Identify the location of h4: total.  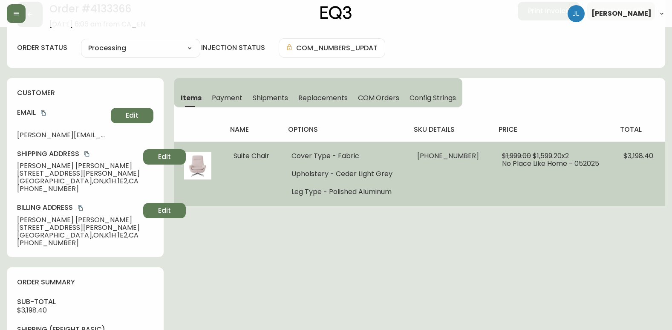
(639, 129).